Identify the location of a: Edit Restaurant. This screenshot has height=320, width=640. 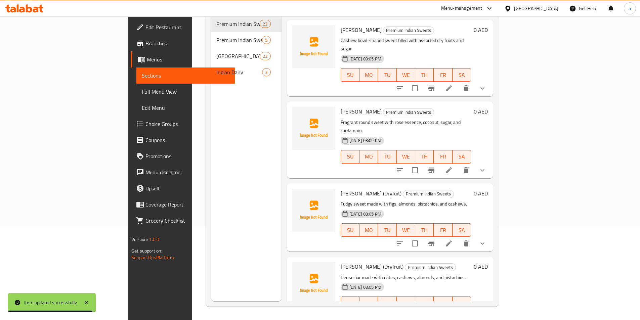
(183, 27).